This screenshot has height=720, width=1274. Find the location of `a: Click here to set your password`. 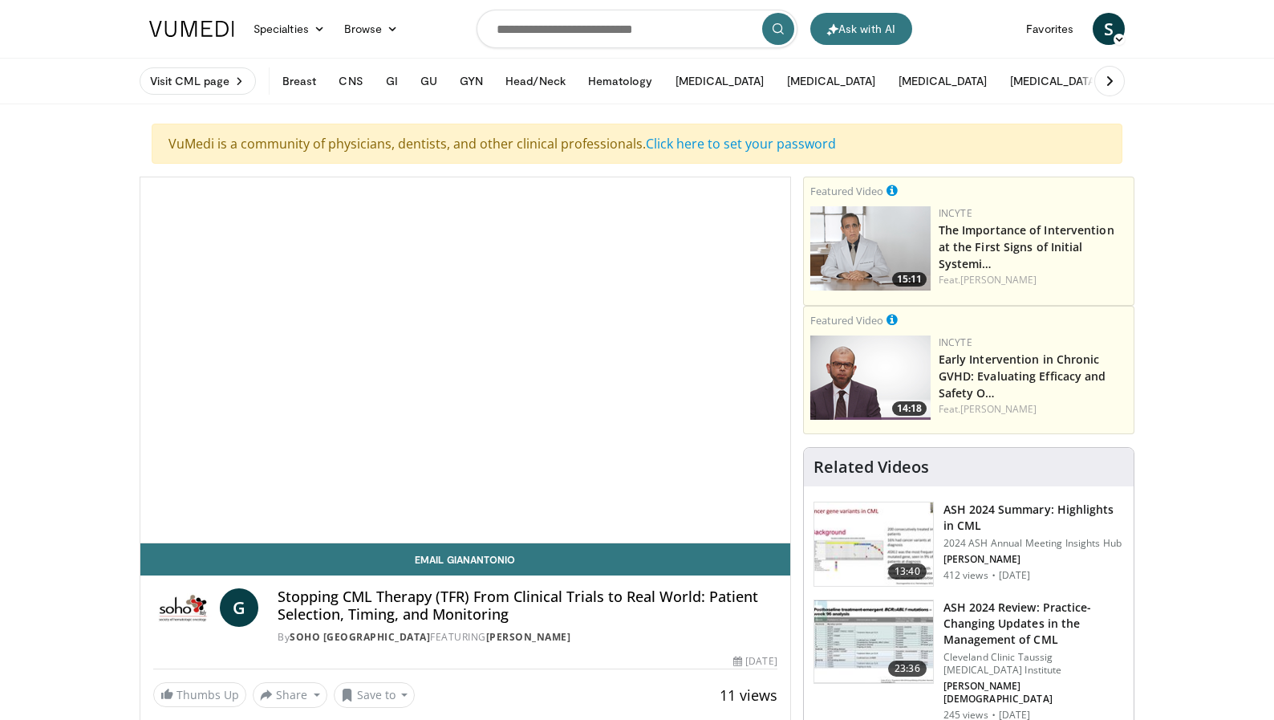

a: Click here to set your password is located at coordinates (741, 144).